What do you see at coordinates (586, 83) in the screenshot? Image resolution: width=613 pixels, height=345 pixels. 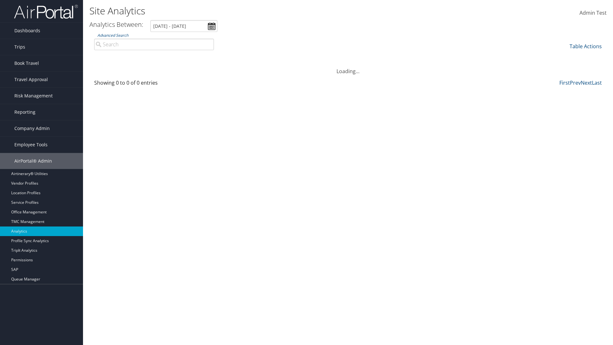 I see `a: Next` at bounding box center [586, 83].